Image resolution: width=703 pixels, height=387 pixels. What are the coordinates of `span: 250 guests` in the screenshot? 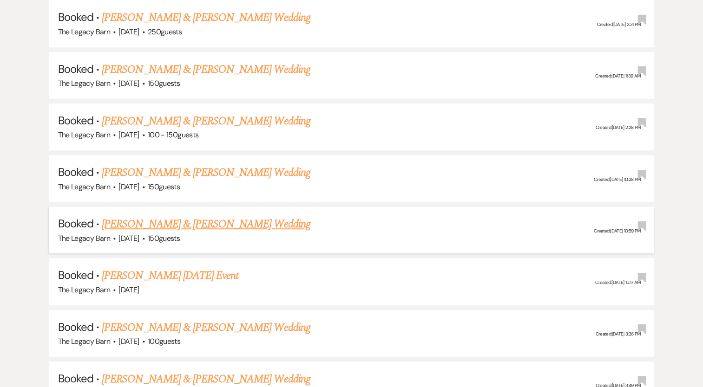 It's located at (164, 32).